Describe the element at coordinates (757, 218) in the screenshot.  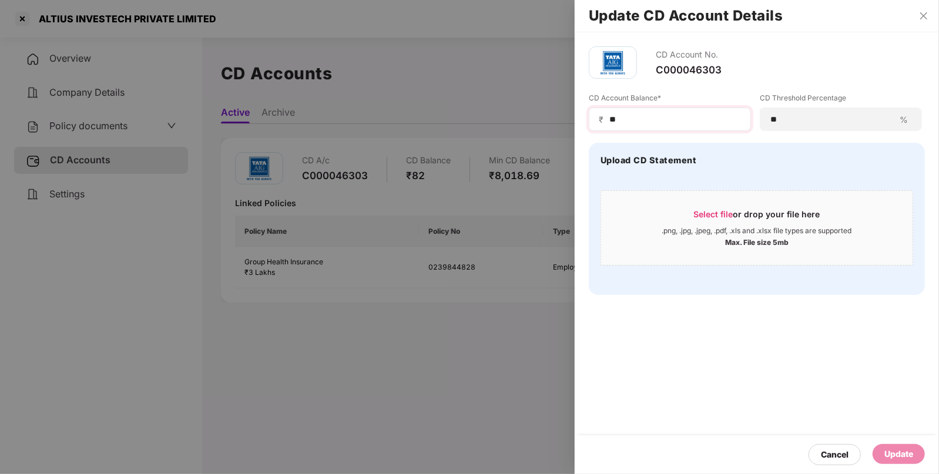
I see `div: or drop your file here` at that location.